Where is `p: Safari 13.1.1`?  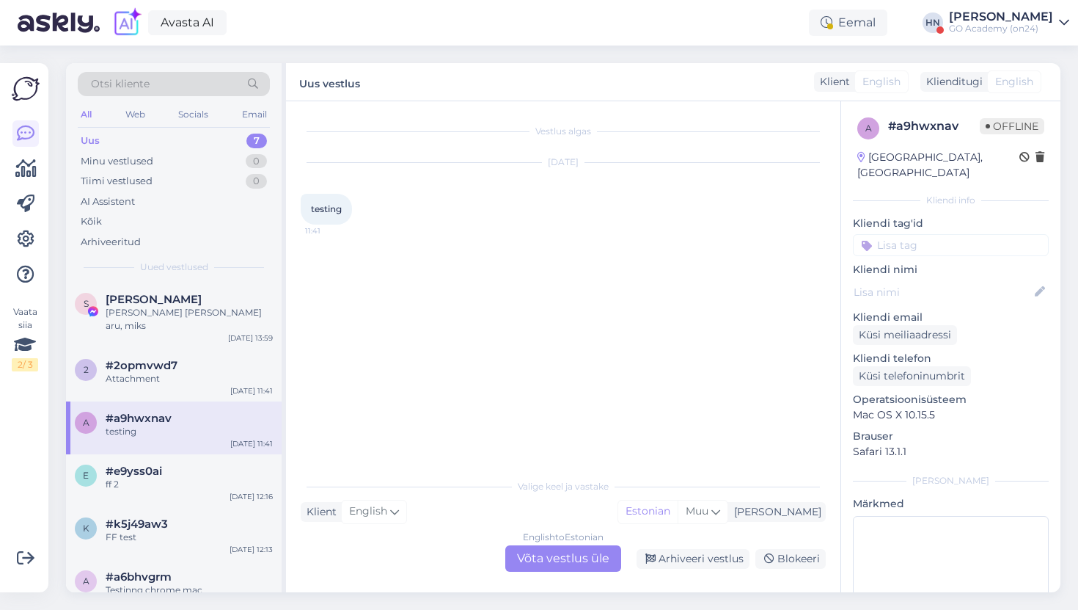
p: Safari 13.1.1 is located at coordinates (951, 451).